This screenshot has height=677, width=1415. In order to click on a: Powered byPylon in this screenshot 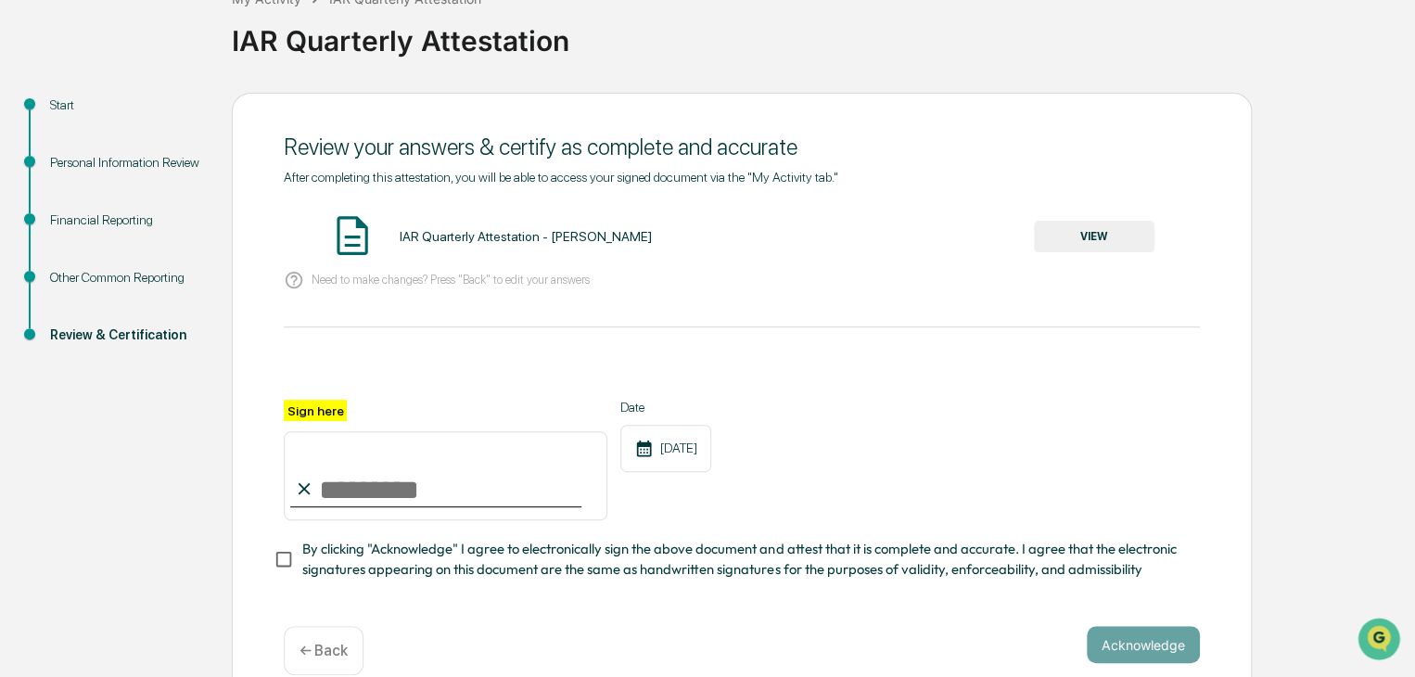, I will do `click(177, 321)`.